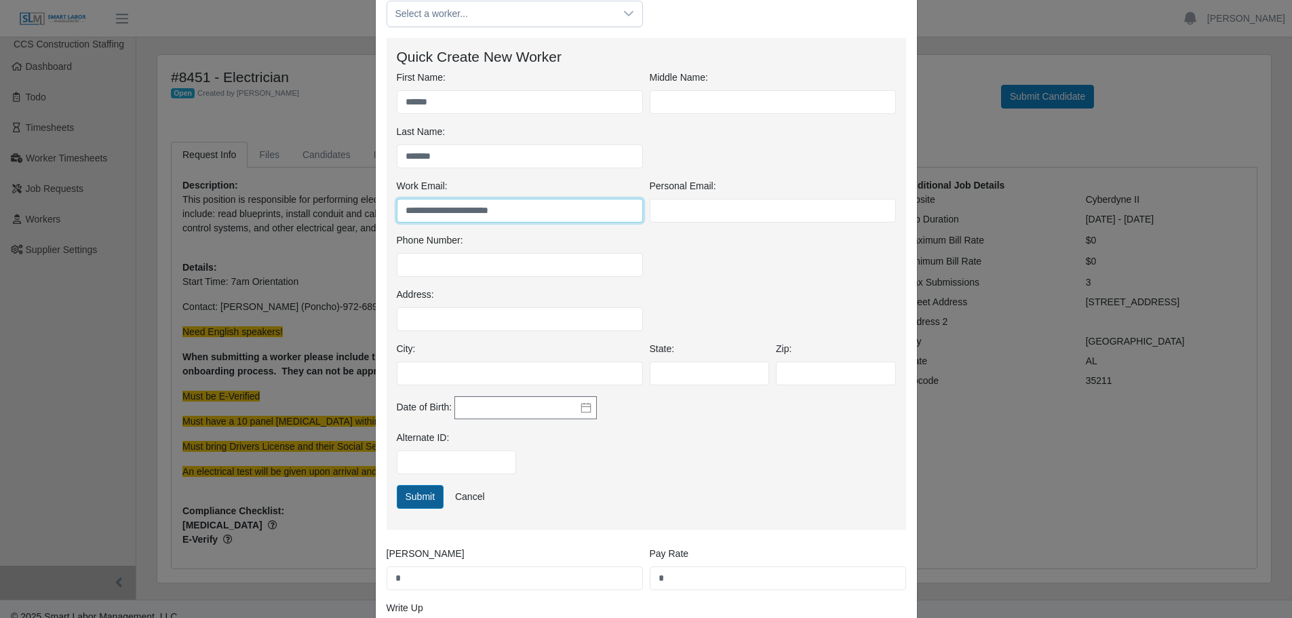 This screenshot has width=1292, height=618. I want to click on a: Cancel, so click(470, 496).